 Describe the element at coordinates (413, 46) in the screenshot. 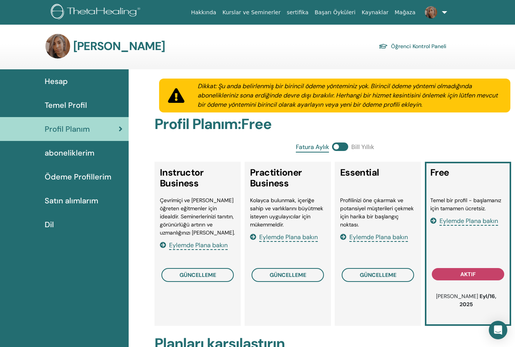

I see `a: Öğrenci Kontrol Paneli` at that location.